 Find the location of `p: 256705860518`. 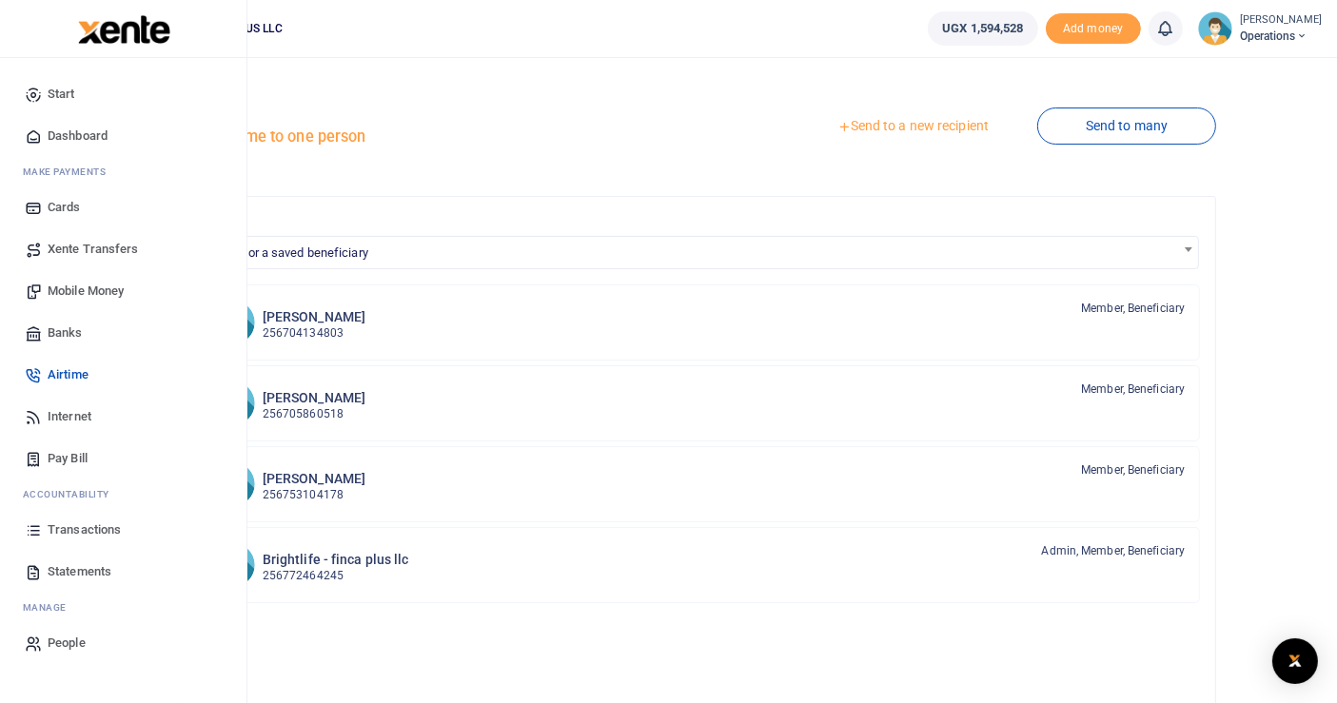

p: 256705860518 is located at coordinates (314, 414).